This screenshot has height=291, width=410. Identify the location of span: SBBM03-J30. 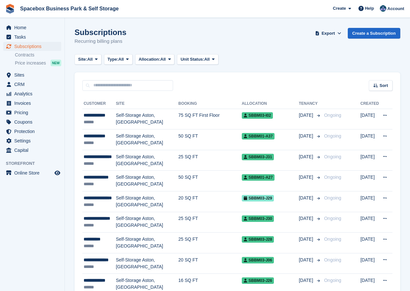
(258, 219).